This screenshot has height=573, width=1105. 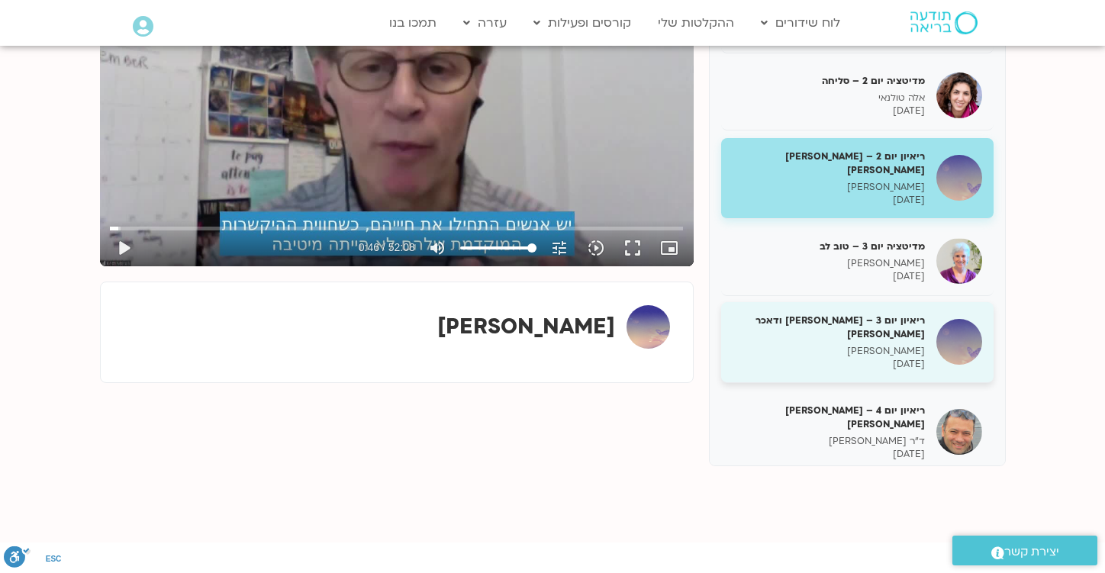 What do you see at coordinates (485, 23) in the screenshot?
I see `a: עזרה` at bounding box center [485, 23].